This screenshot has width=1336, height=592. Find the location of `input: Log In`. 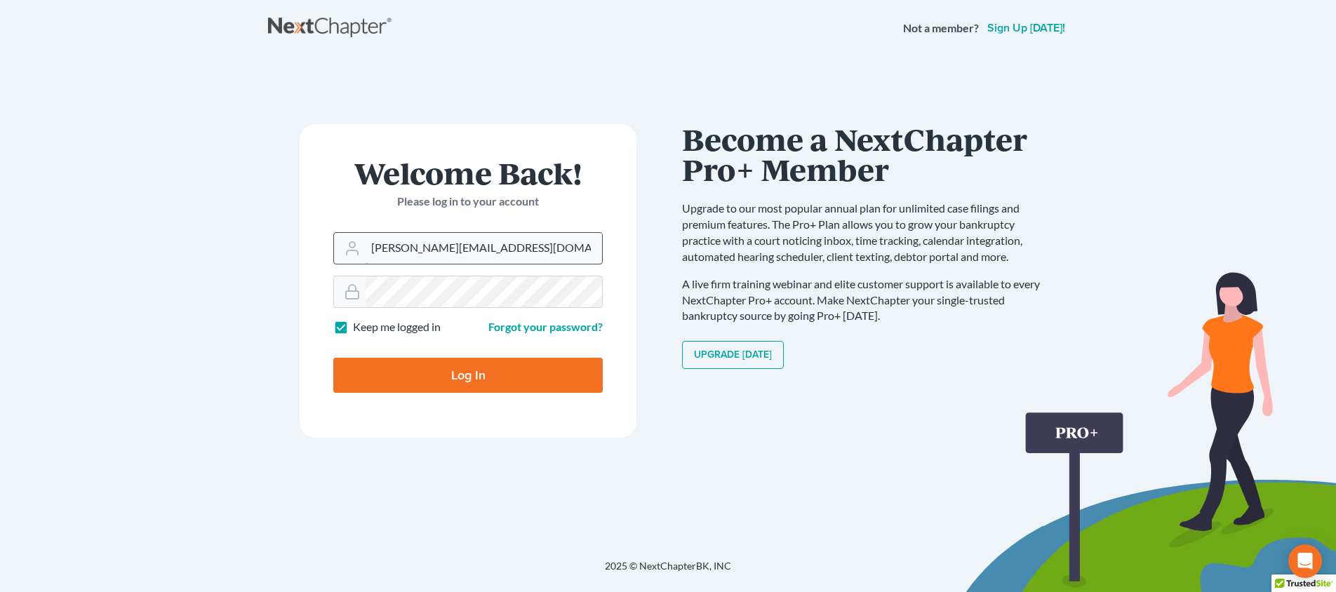

input: Log In is located at coordinates (468, 375).